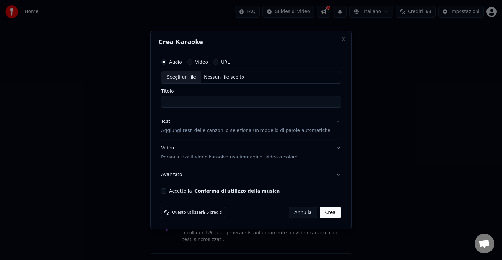 The height and width of the screenshot is (260, 502). I want to click on button: Annulla, so click(303, 212).